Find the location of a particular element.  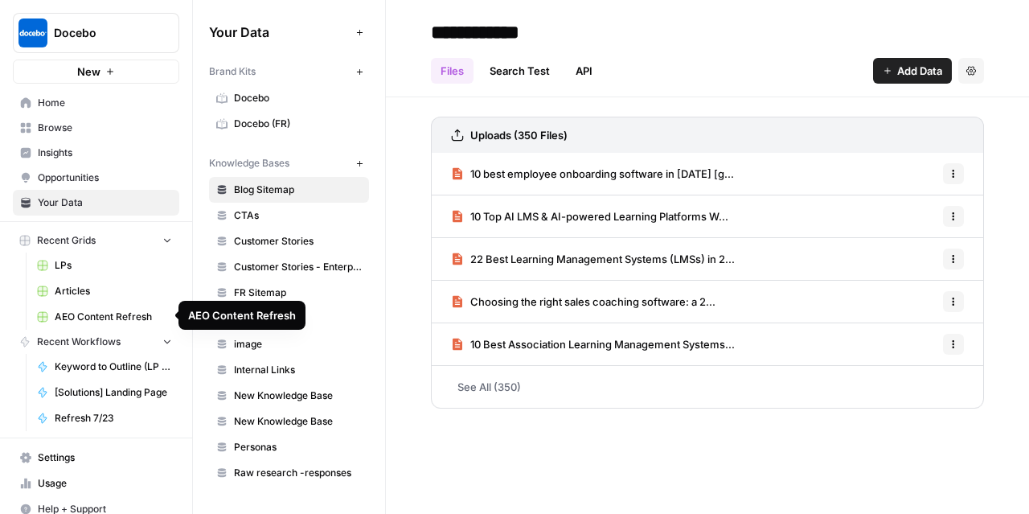

a: LPs is located at coordinates (104, 265).